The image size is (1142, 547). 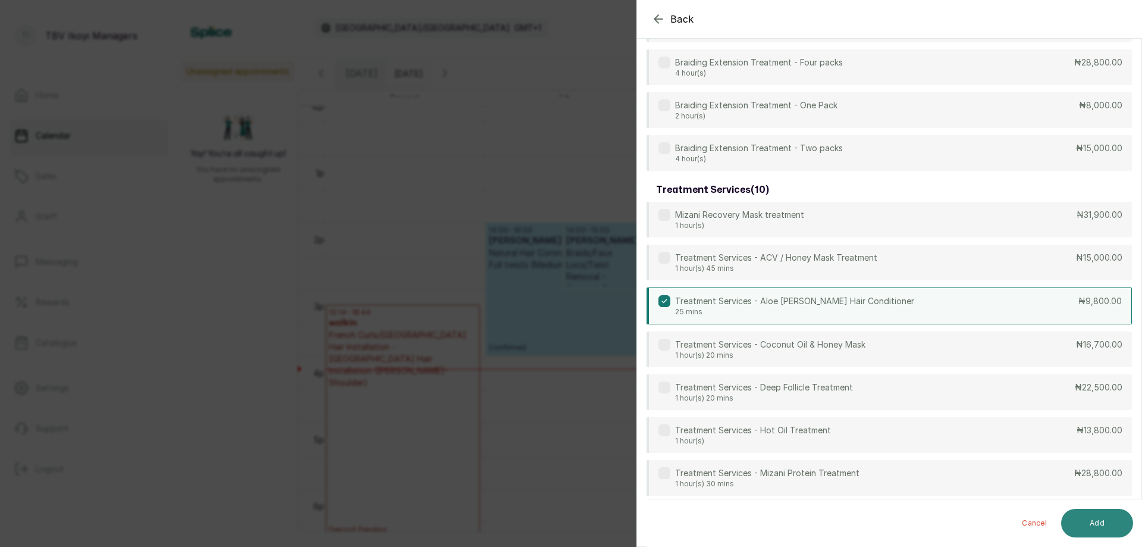 What do you see at coordinates (756, 105) in the screenshot?
I see `p: Braiding Extension Treatment - One Pack` at bounding box center [756, 105].